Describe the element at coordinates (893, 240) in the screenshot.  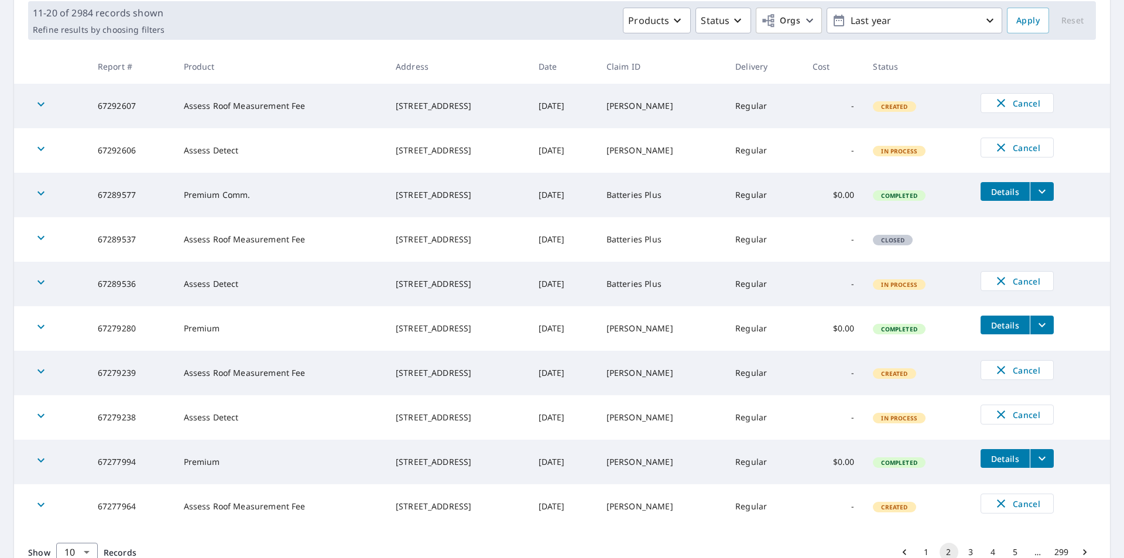
I see `span: Closed` at that location.